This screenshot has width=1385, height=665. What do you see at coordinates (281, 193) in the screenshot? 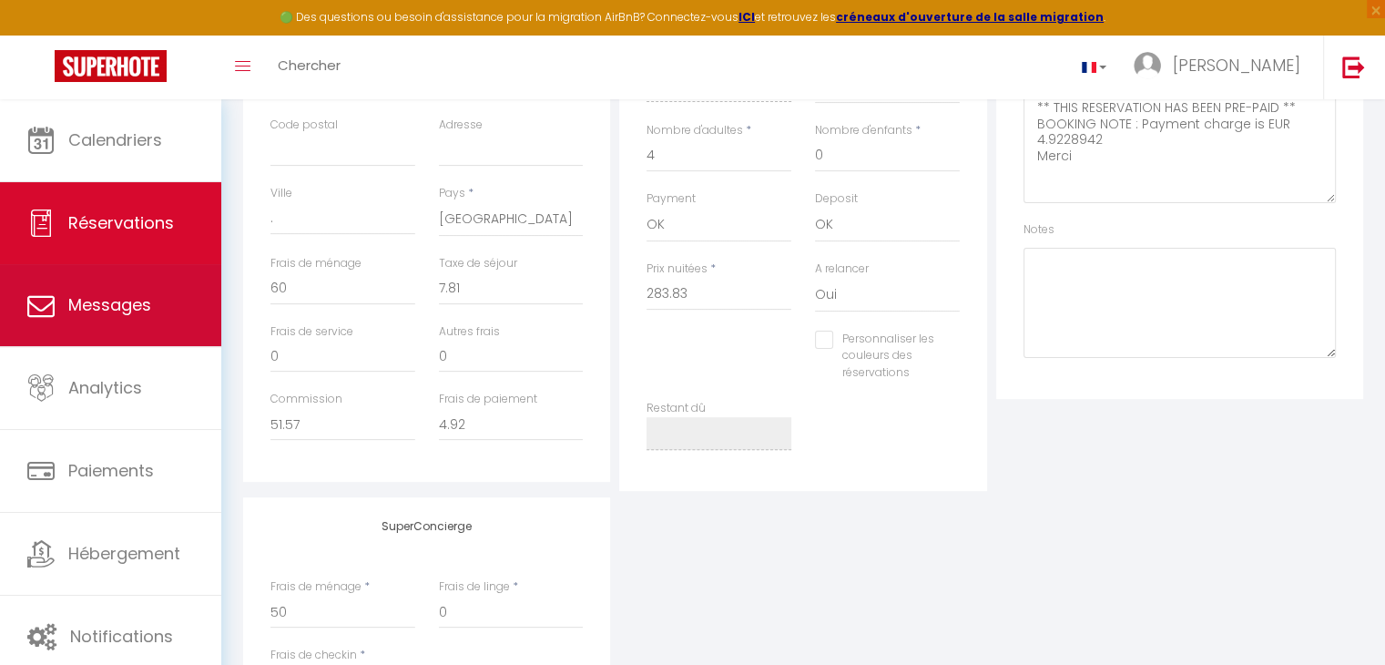
I see `label: Ville` at bounding box center [281, 193].